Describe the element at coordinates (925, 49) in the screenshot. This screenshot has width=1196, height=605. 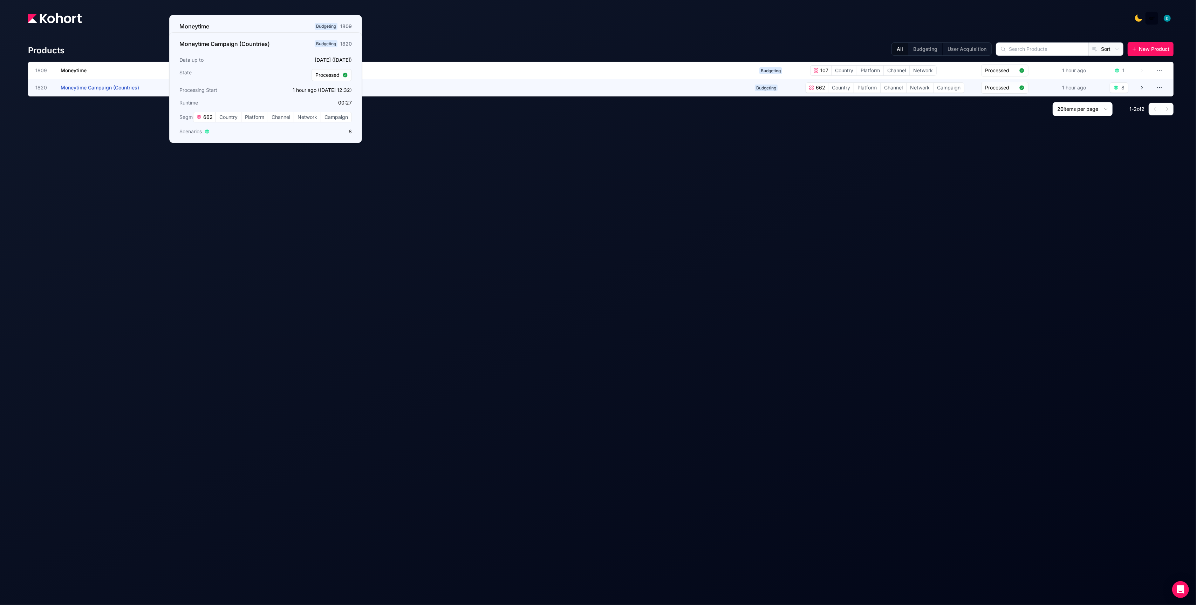
I see `button: Budgeting` at that location.